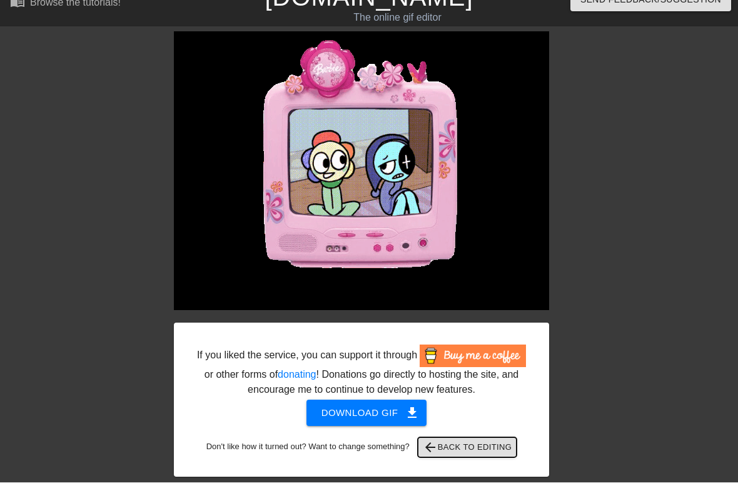 The height and width of the screenshot is (483, 738). What do you see at coordinates (473, 356) in the screenshot?
I see `img: Buy Me A Coffee` at bounding box center [473, 356].